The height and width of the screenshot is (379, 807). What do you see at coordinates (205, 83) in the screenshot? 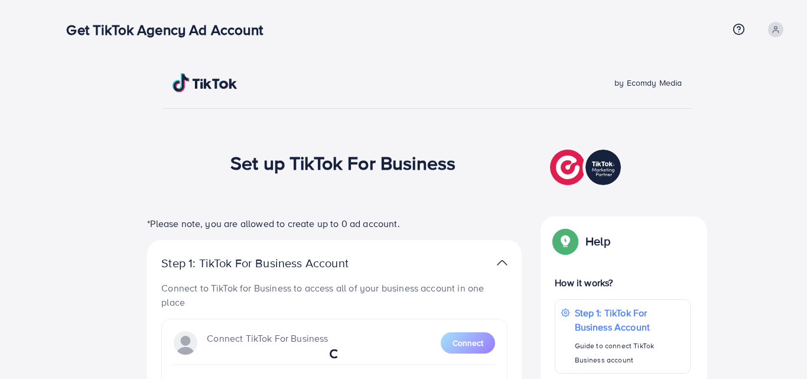
I see `img: TikTok` at bounding box center [205, 83].